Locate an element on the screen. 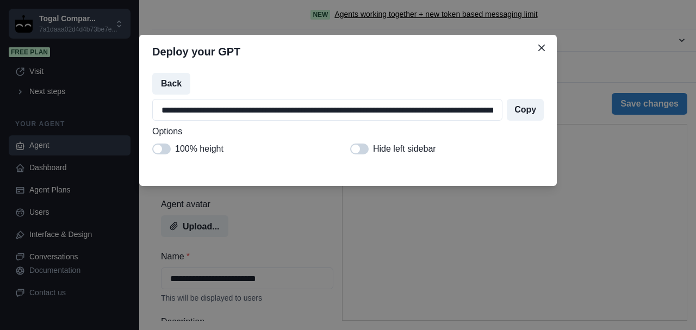 The image size is (696, 330). p: Hide left sidebar is located at coordinates (405, 149).